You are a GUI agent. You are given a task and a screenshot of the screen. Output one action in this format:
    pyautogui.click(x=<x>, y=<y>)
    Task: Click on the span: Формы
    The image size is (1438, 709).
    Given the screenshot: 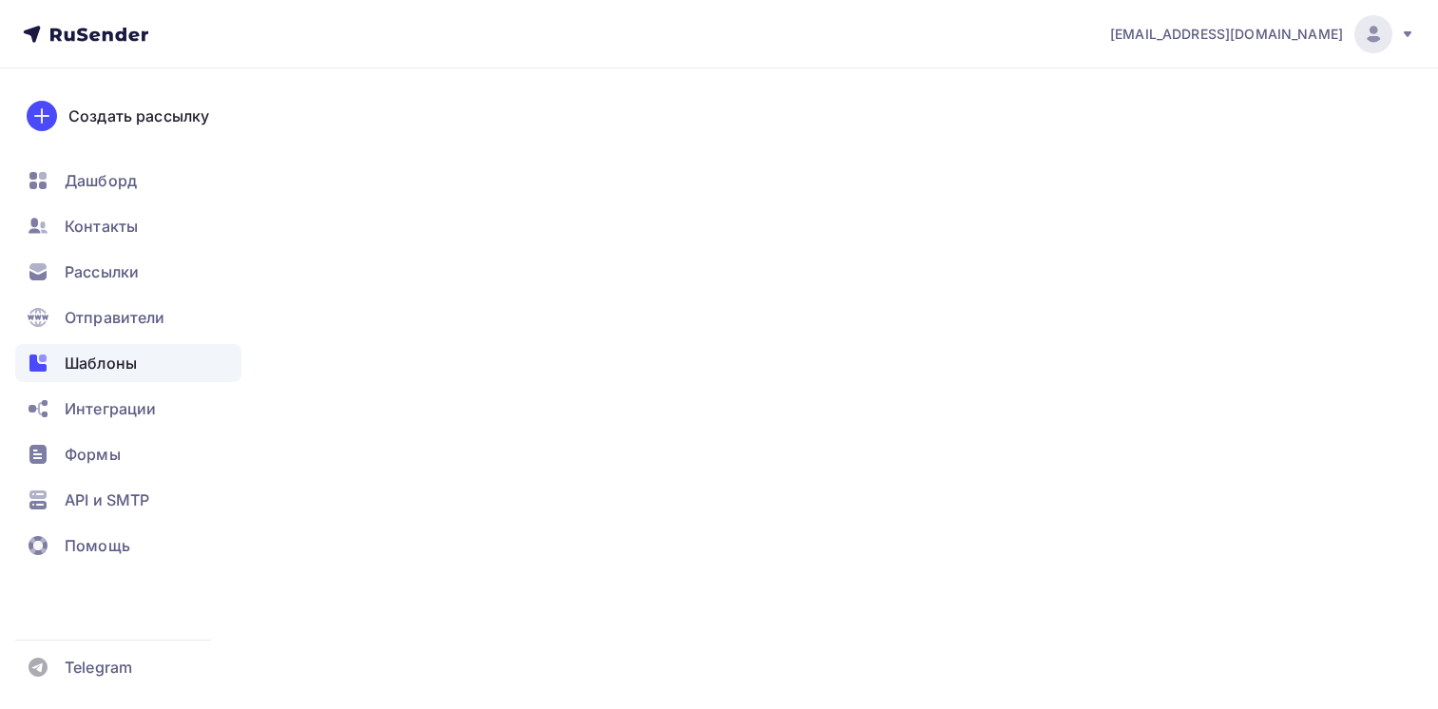 What is the action you would take?
    pyautogui.click(x=92, y=454)
    